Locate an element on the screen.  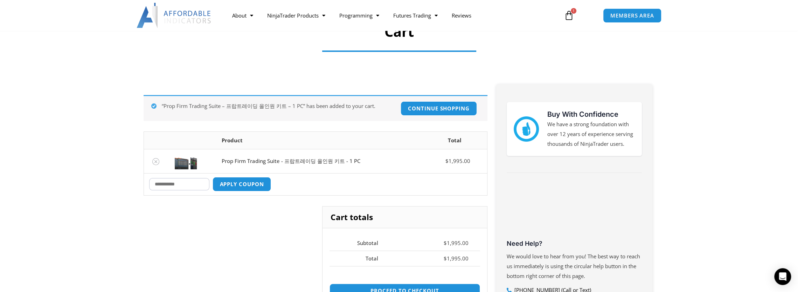
a: Reviews is located at coordinates (461, 15).